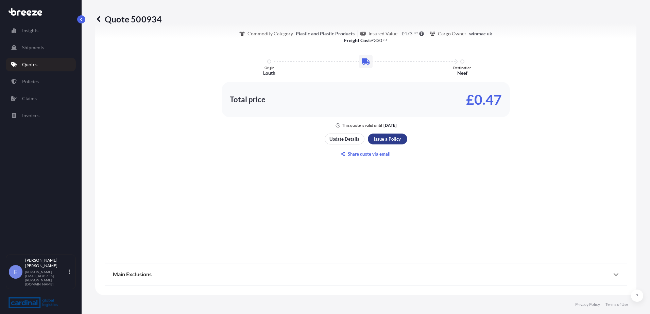  I want to click on a: Privacy Policy, so click(588, 305).